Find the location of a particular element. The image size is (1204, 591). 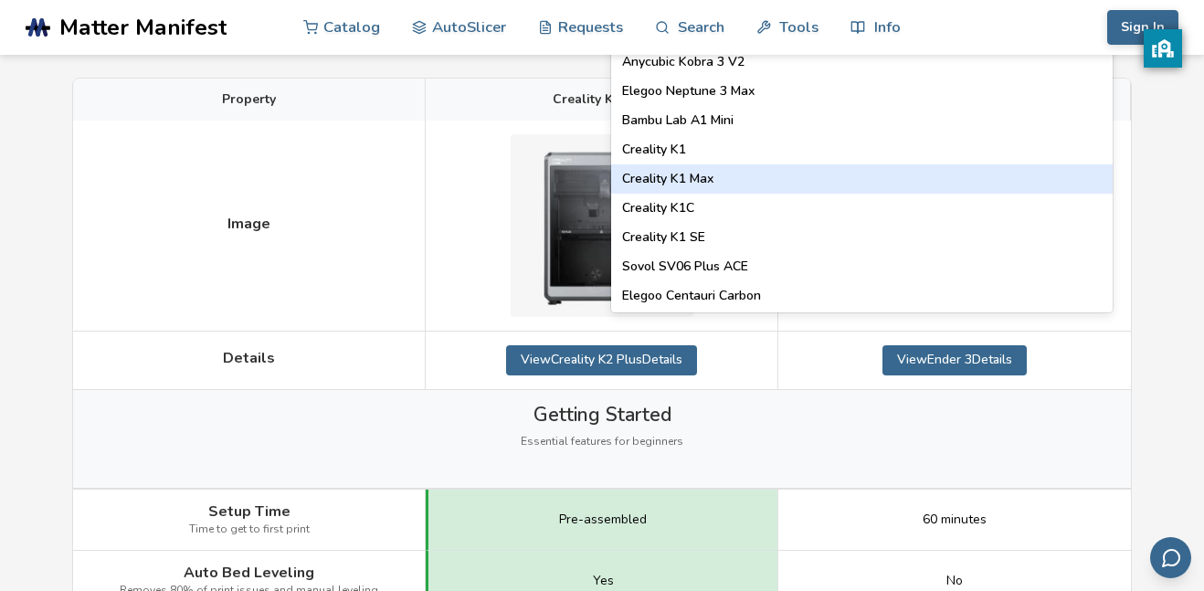

div: Creality K1 is located at coordinates (861, 150).